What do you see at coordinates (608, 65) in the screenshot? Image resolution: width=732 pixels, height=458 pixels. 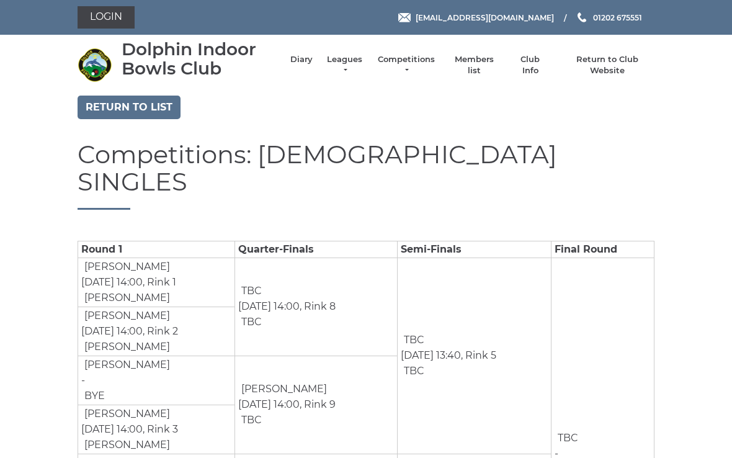 I see `a: Return to Club Website` at bounding box center [608, 65].